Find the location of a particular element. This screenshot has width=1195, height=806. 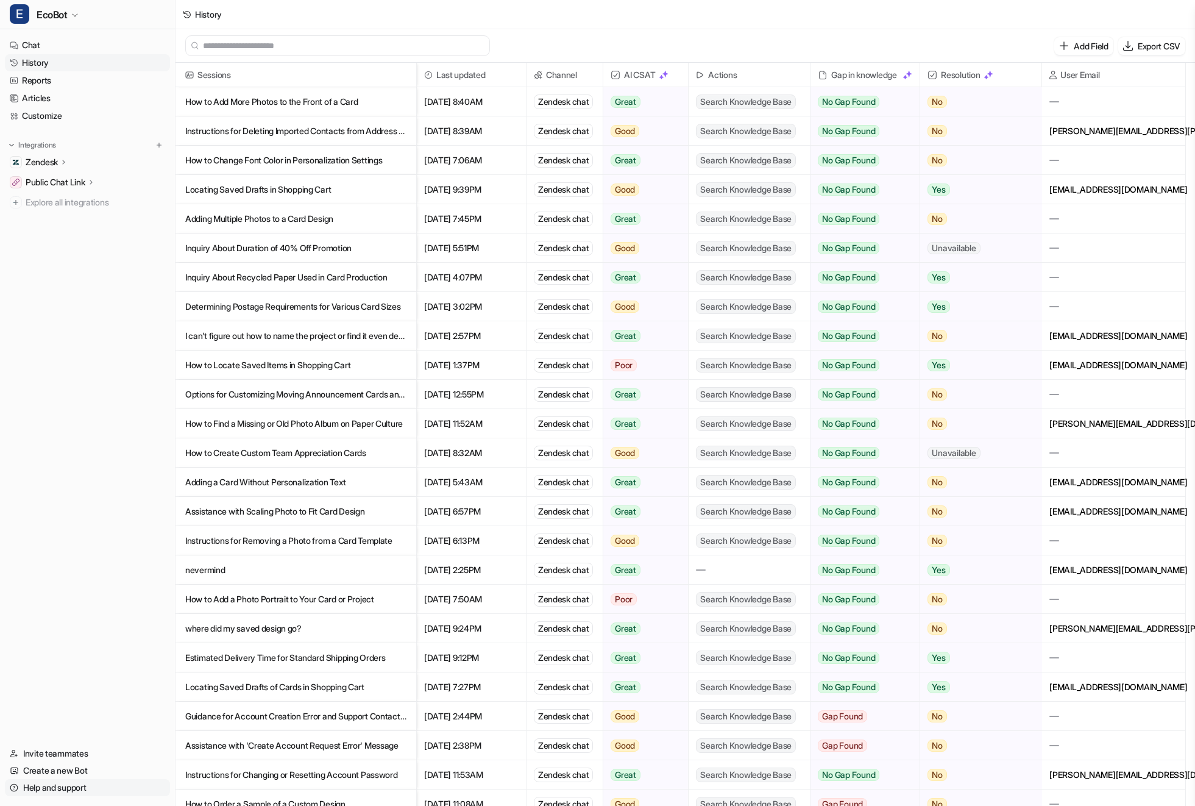

p: Adding a Card Without Personalization Text is located at coordinates (296, 482).